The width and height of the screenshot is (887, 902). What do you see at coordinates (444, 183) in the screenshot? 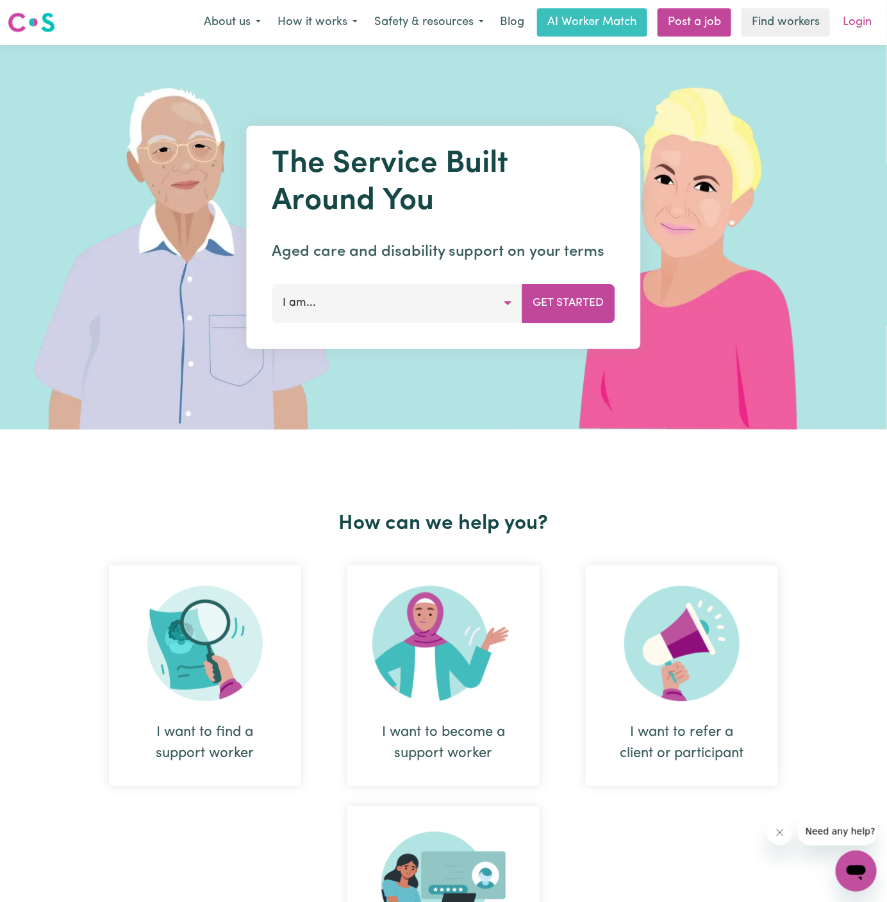
I see `h1: The Service Built Around You` at bounding box center [444, 183].